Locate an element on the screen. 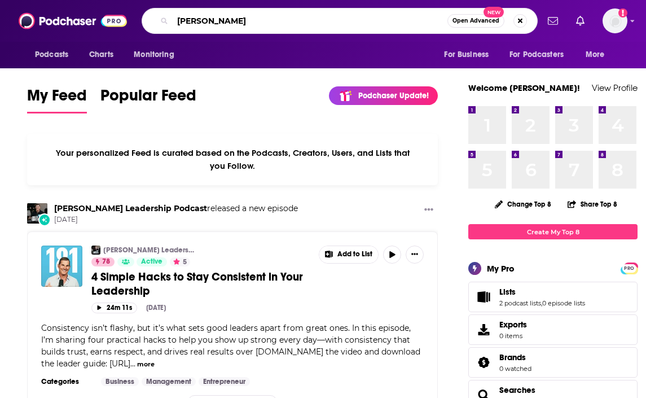 This screenshot has width=646, height=398. a: Popular Feed is located at coordinates (148, 99).